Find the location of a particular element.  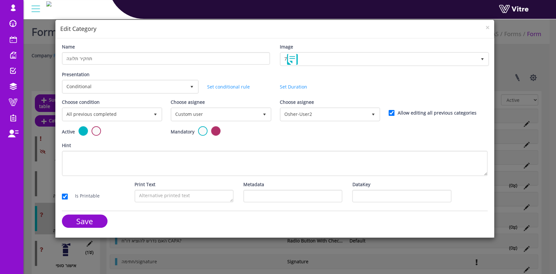

label: Choose condition is located at coordinates (81, 102).